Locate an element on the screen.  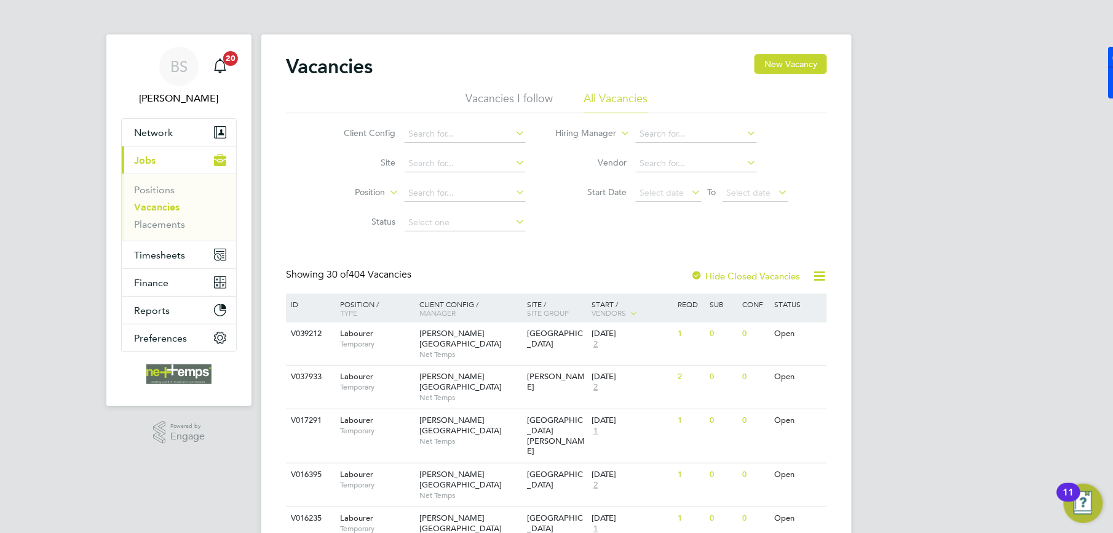
a: Placements is located at coordinates (159, 224).